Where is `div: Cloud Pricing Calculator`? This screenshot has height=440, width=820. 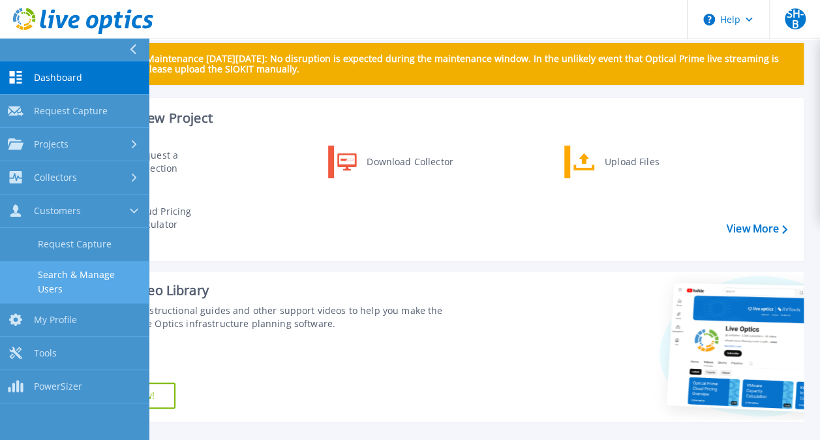 div: Cloud Pricing Calculator is located at coordinates (174, 218).